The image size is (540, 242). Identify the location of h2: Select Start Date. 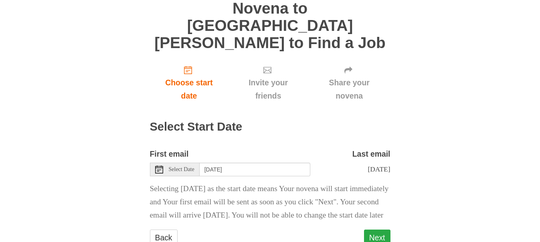
(270, 127).